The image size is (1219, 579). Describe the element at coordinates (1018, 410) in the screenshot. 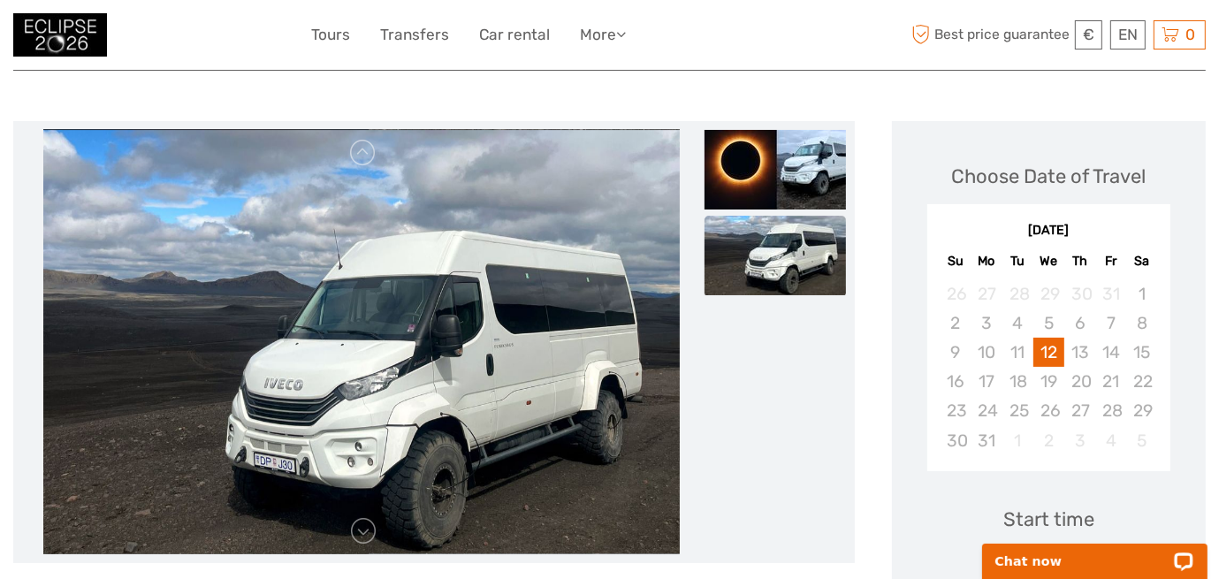

I see `div: Not available Tuesday, August 25th, 2026` at that location.